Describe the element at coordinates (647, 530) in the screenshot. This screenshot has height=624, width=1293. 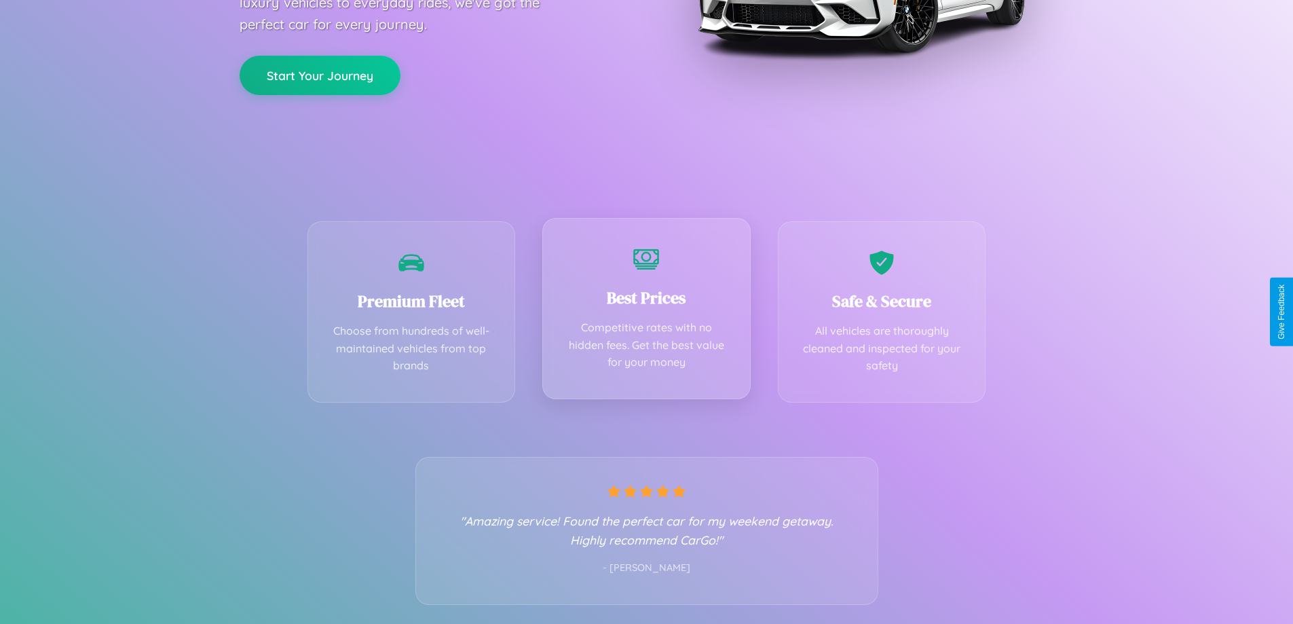
I see `p: "Amazing service! Found the perfect car for my weekend getaway. Highly recommend CarGo!"` at that location.